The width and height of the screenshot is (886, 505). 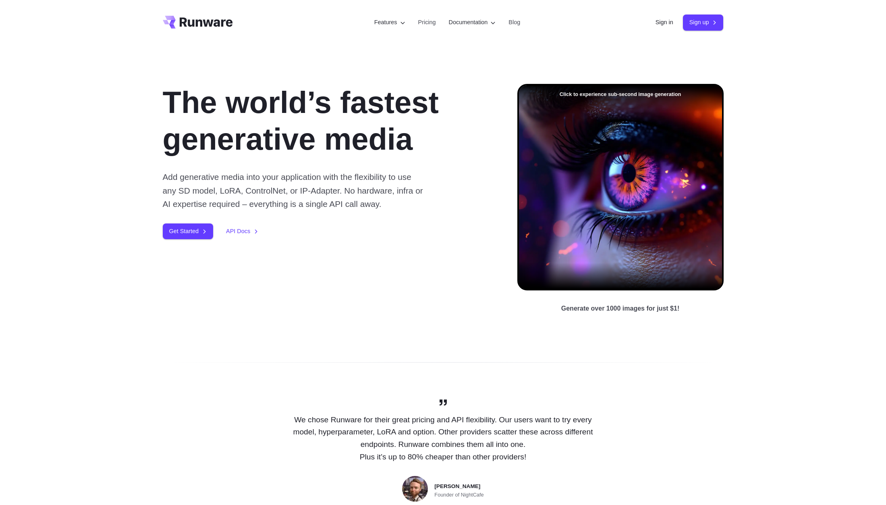 I want to click on a: Get Started, so click(x=188, y=231).